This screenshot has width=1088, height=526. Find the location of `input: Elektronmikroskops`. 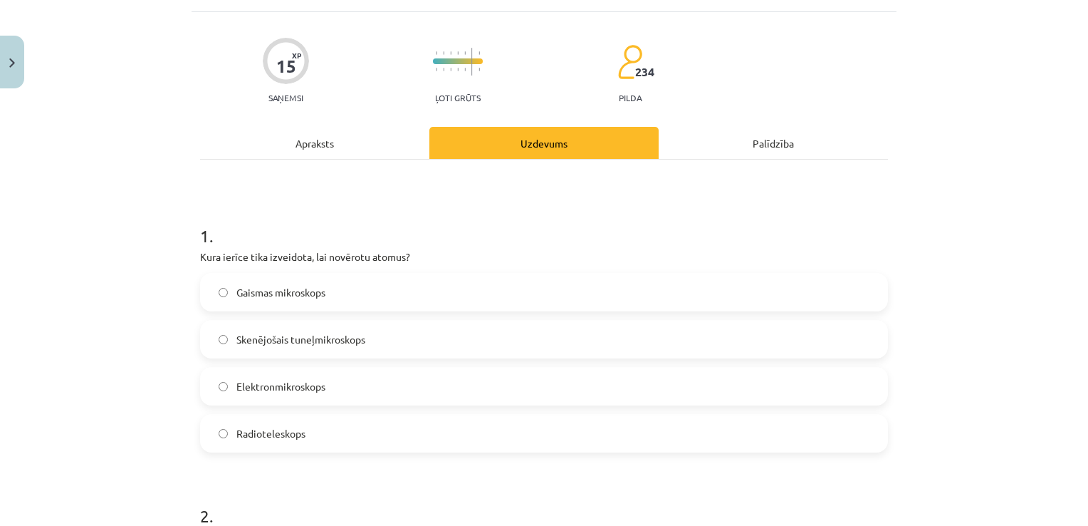

input: Elektronmikroskops is located at coordinates (223, 386).